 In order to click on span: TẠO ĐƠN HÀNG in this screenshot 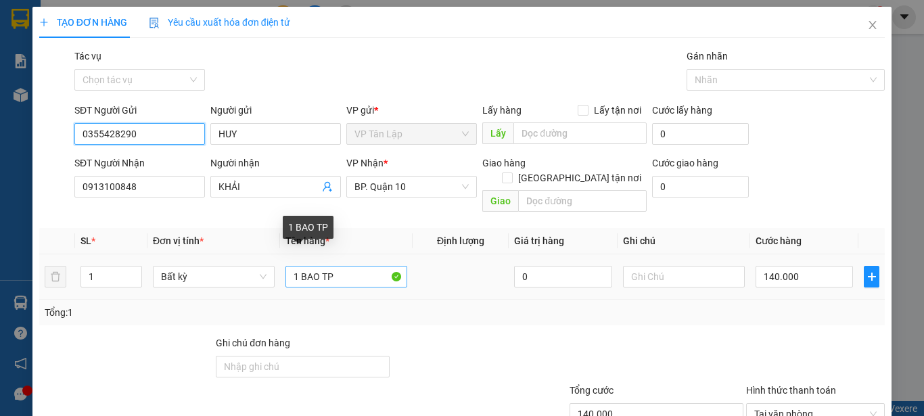, I will do `click(83, 22)`.